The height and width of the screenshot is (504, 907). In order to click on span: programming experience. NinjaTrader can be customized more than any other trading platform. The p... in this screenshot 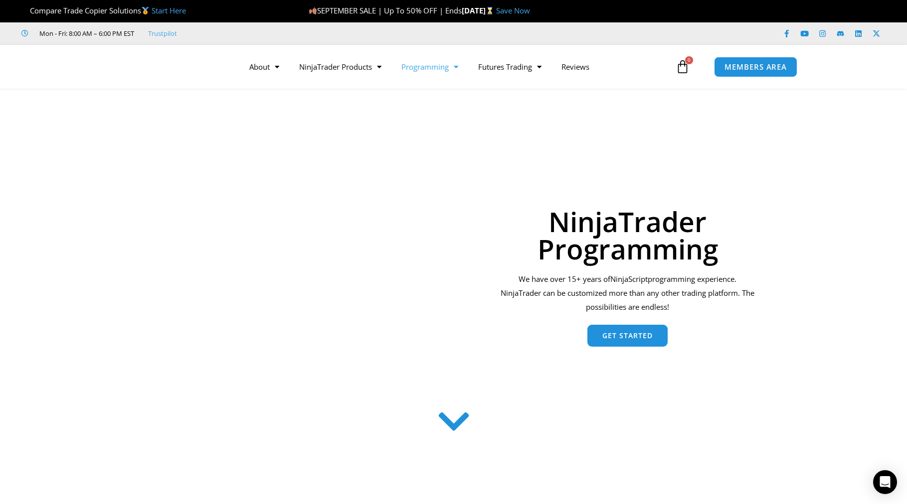, I will do `click(627, 293)`.